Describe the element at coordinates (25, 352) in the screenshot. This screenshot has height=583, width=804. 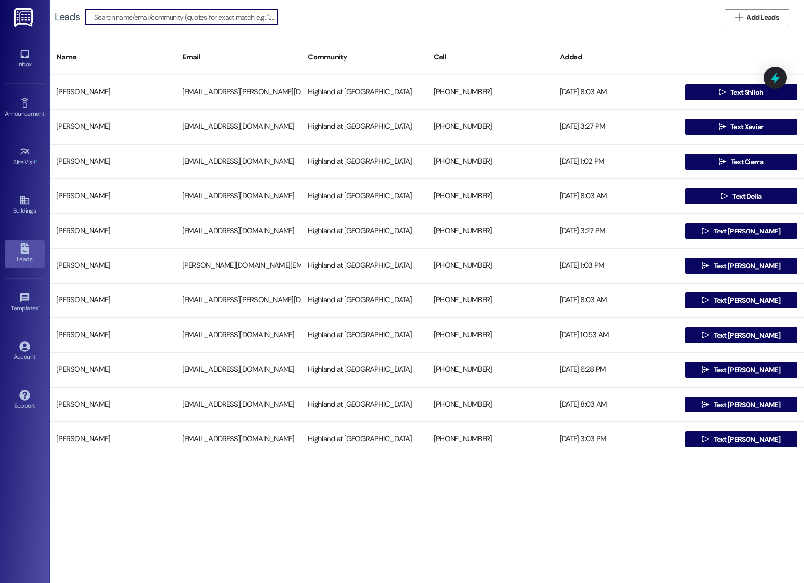
I see `a: Account` at that location.